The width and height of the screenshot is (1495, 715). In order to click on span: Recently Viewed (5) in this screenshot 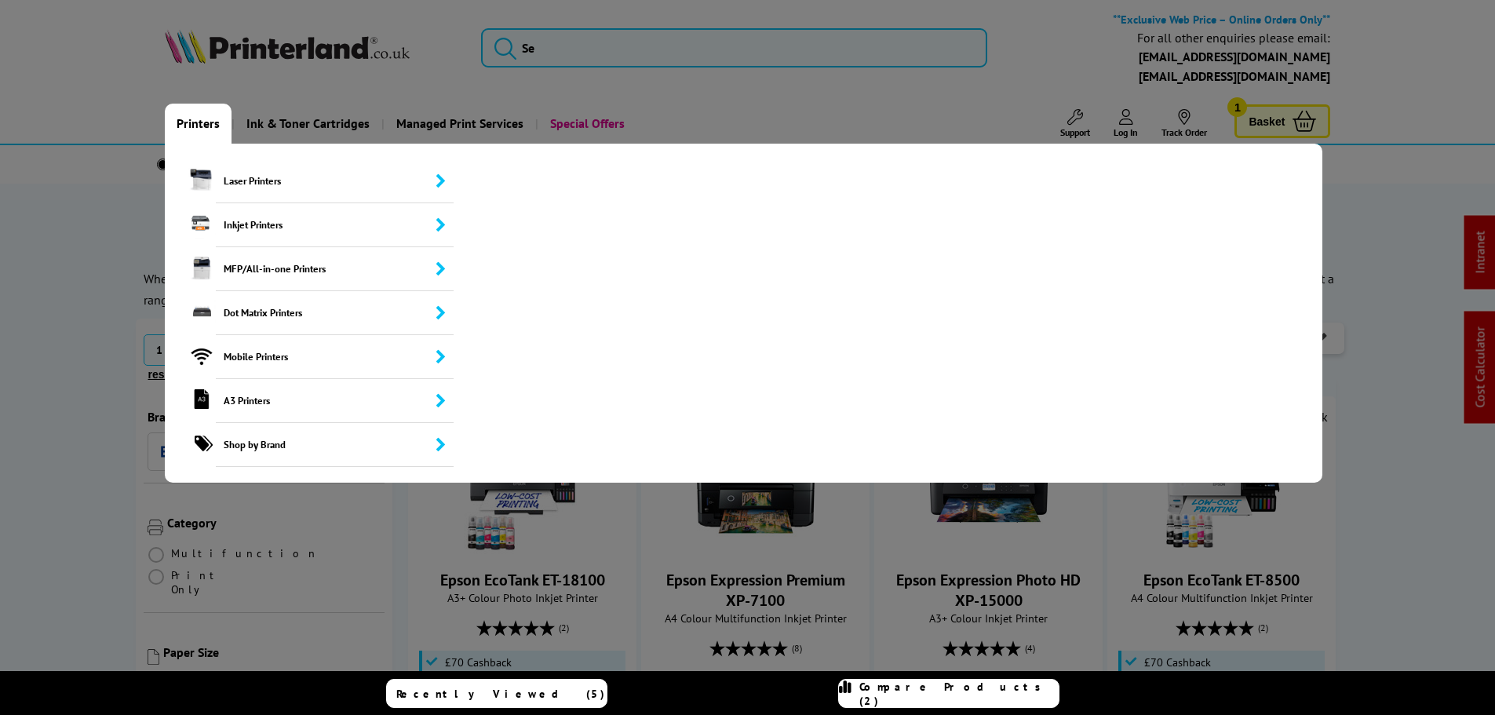, I will do `click(501, 694)`.